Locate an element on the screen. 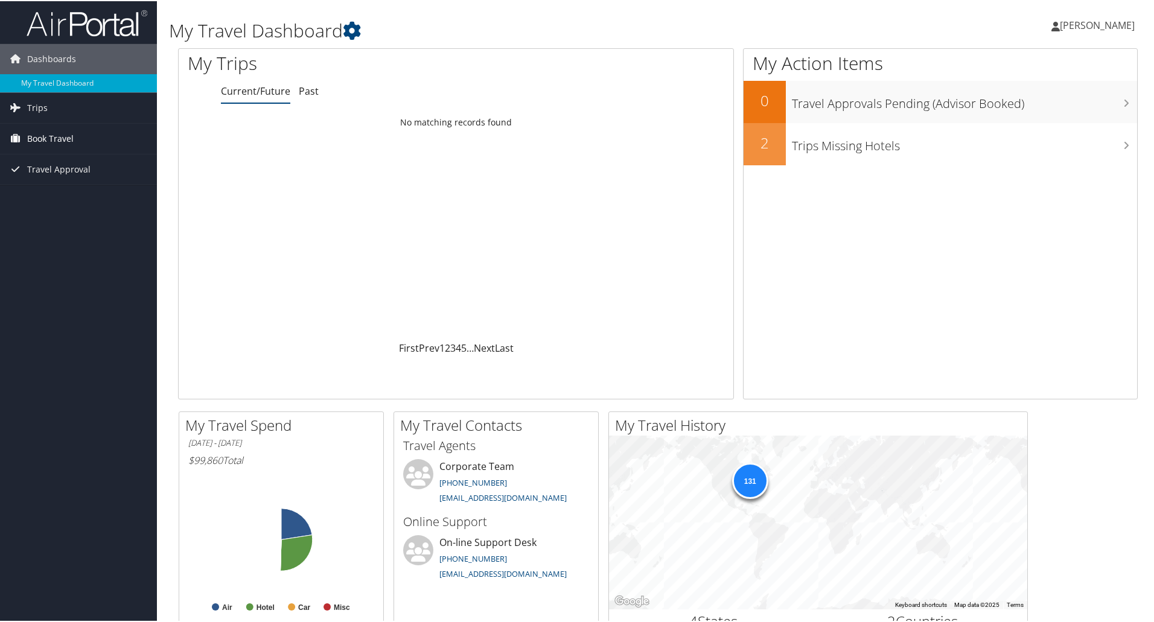 Image resolution: width=1154 pixels, height=622 pixels. text: Hotel is located at coordinates (265, 606).